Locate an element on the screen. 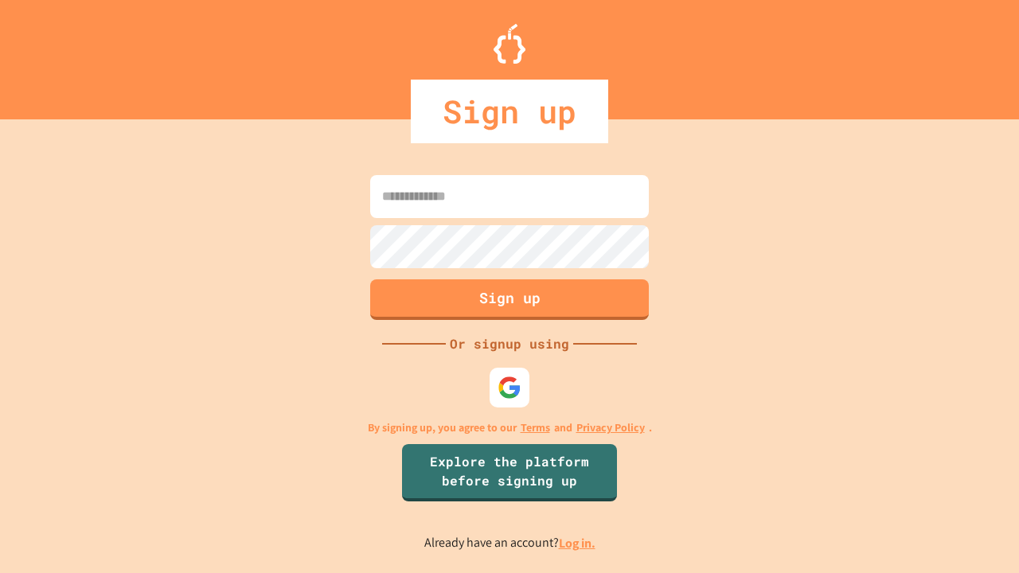  a: Explore the platform before signing up is located at coordinates (510, 473).